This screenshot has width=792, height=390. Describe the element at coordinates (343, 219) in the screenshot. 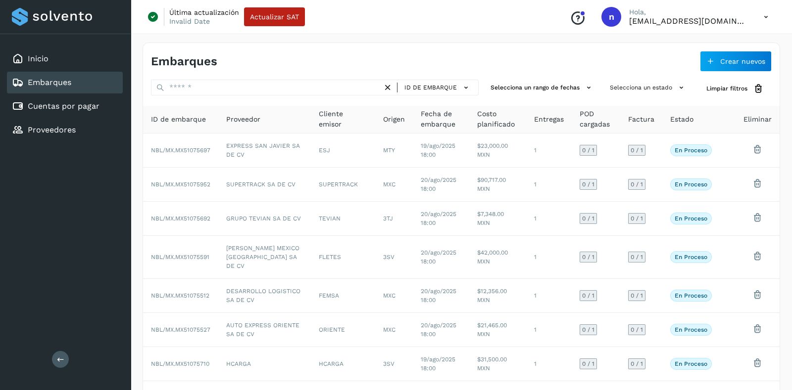

I see `td: TEVIAN` at that location.